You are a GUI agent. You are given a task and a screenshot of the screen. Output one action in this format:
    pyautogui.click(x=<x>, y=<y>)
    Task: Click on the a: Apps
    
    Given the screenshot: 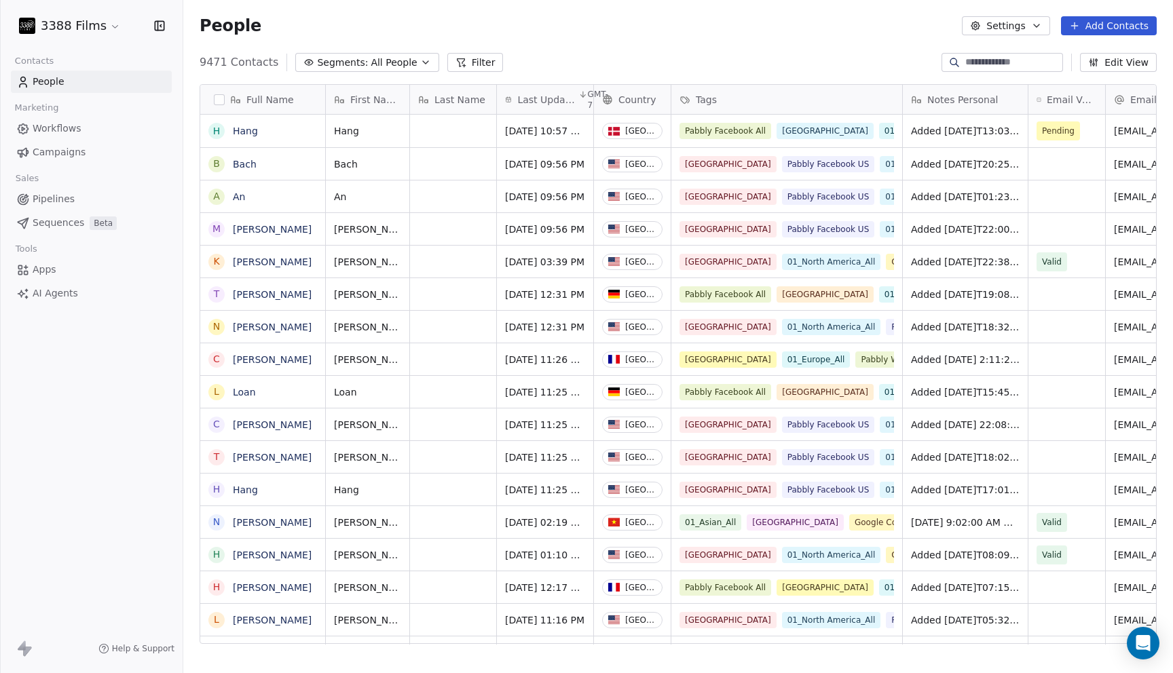 What is the action you would take?
    pyautogui.click(x=91, y=269)
    